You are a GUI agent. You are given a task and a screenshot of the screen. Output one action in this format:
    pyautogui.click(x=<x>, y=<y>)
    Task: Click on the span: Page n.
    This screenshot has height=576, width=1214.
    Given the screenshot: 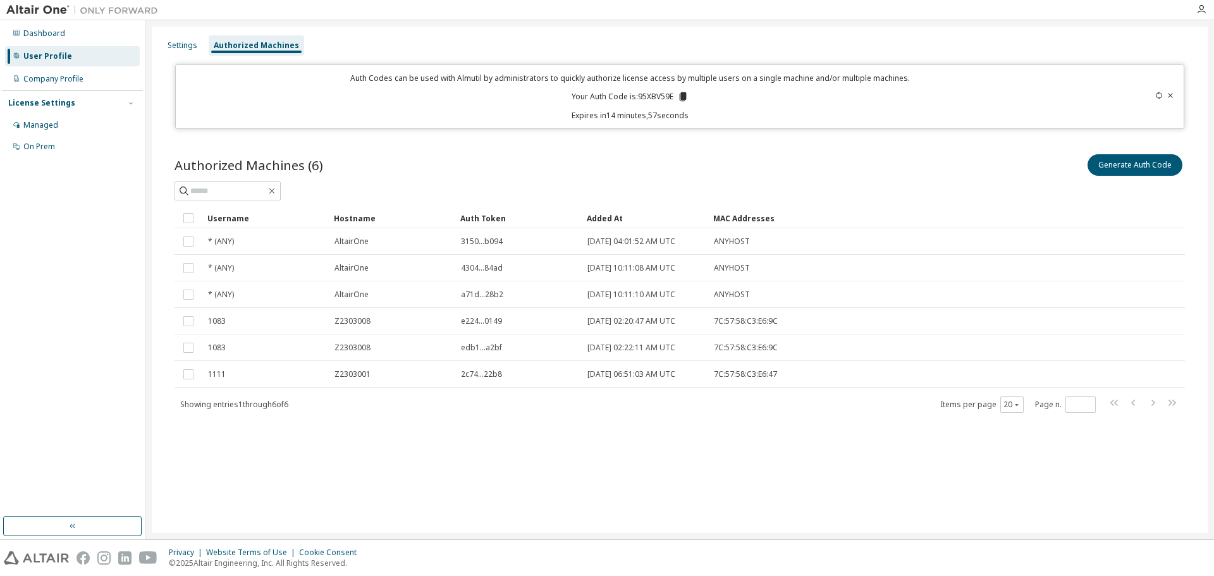 What is the action you would take?
    pyautogui.click(x=1066, y=405)
    